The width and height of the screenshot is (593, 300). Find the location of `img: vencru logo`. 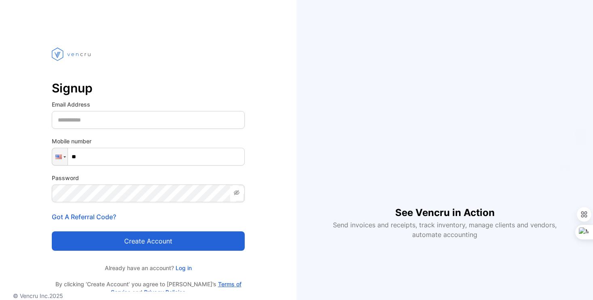

img: vencru logo is located at coordinates (72, 54).